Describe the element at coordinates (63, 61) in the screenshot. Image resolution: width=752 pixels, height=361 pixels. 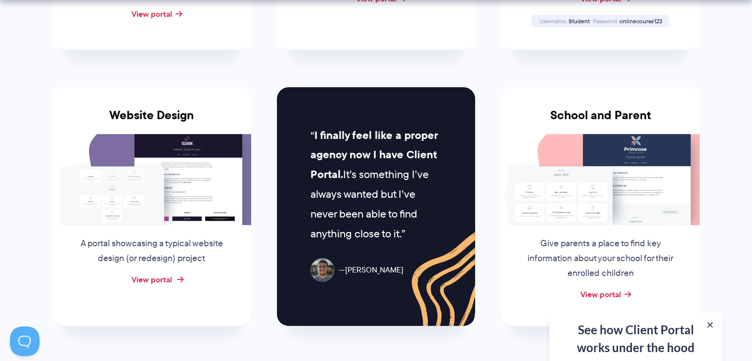
I see `div: Domain Overview` at that location.